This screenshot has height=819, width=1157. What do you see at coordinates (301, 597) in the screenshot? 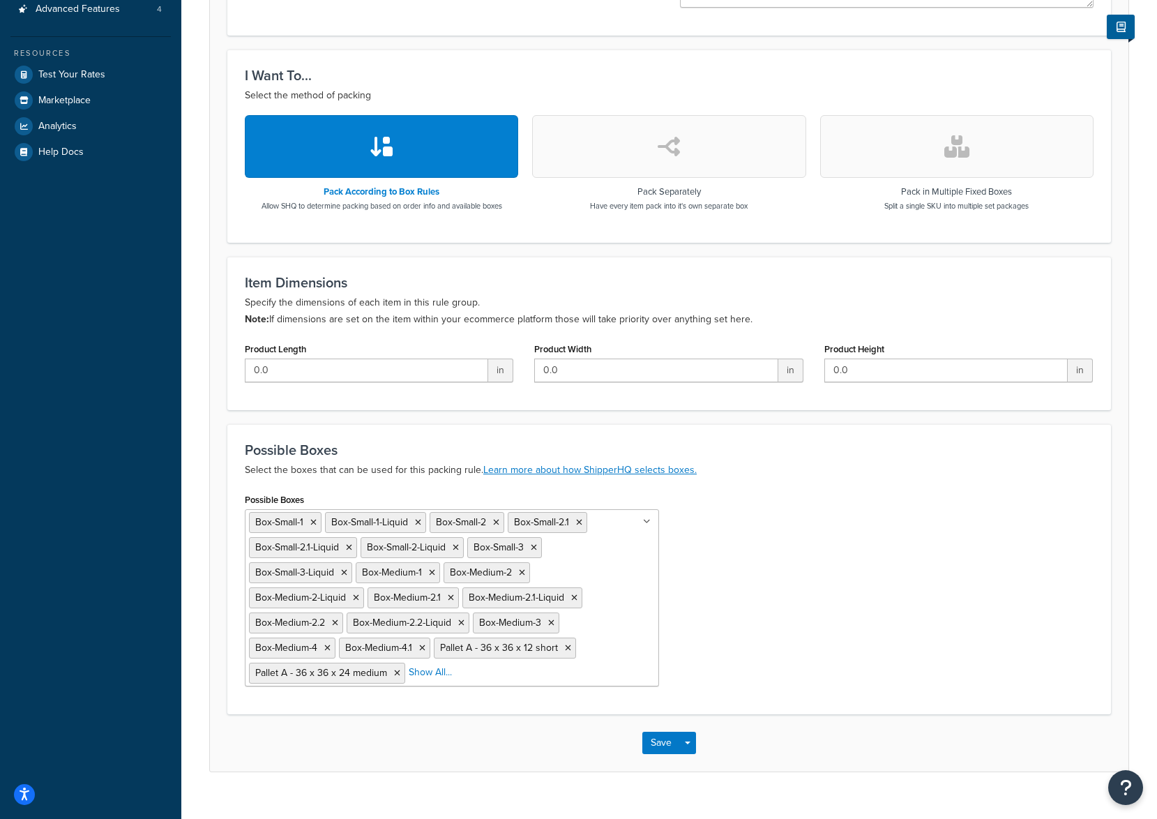
I see `span: Box-Medium-2-Liquid` at bounding box center [301, 597].